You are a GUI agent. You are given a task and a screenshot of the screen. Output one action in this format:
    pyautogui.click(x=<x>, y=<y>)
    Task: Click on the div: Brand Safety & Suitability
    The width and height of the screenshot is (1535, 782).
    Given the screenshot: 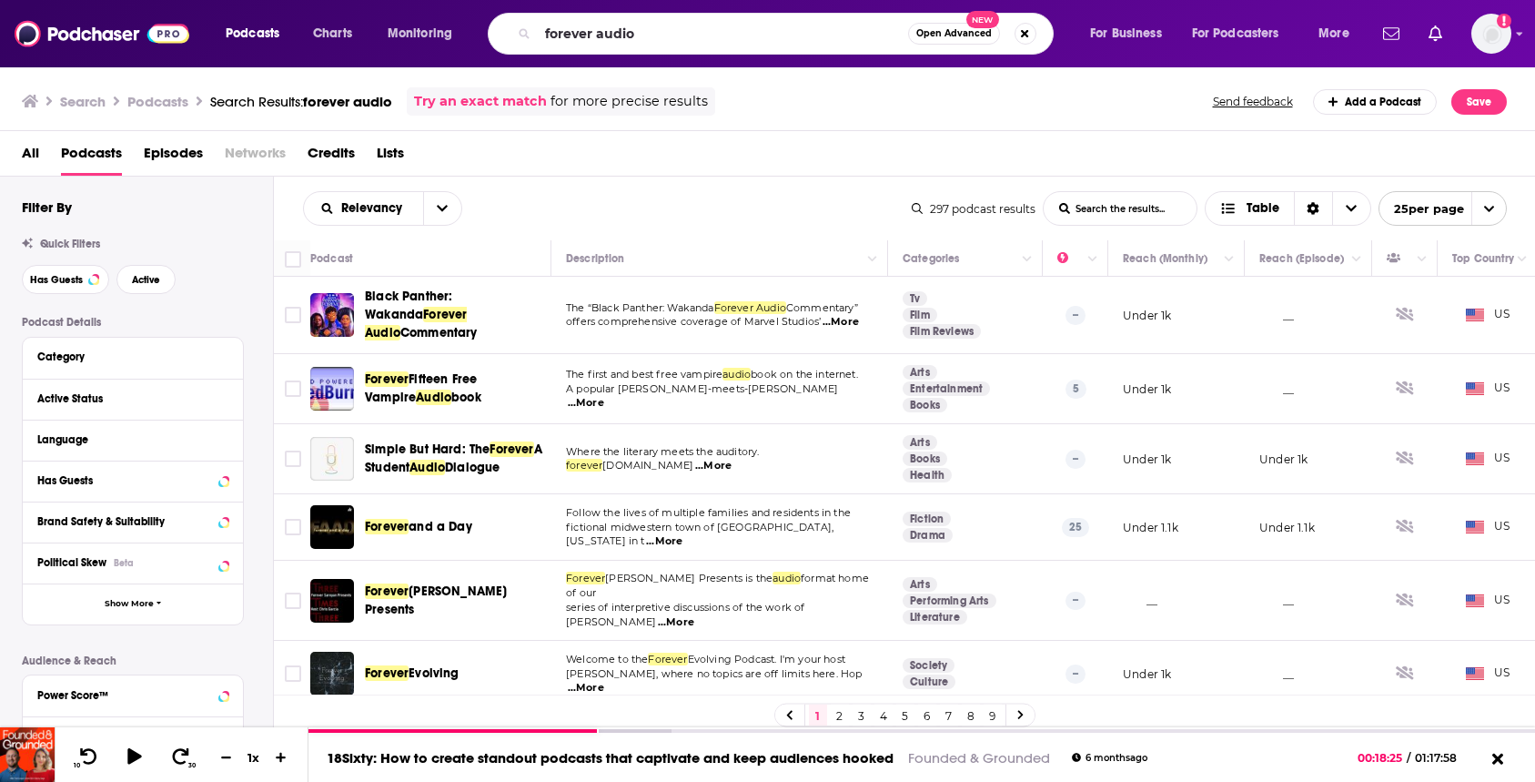 What is the action you would take?
    pyautogui.click(x=125, y=522)
    